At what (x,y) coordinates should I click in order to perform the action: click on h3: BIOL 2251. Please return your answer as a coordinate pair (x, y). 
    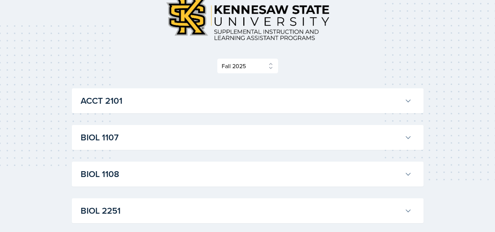
    Looking at the image, I should click on (241, 211).